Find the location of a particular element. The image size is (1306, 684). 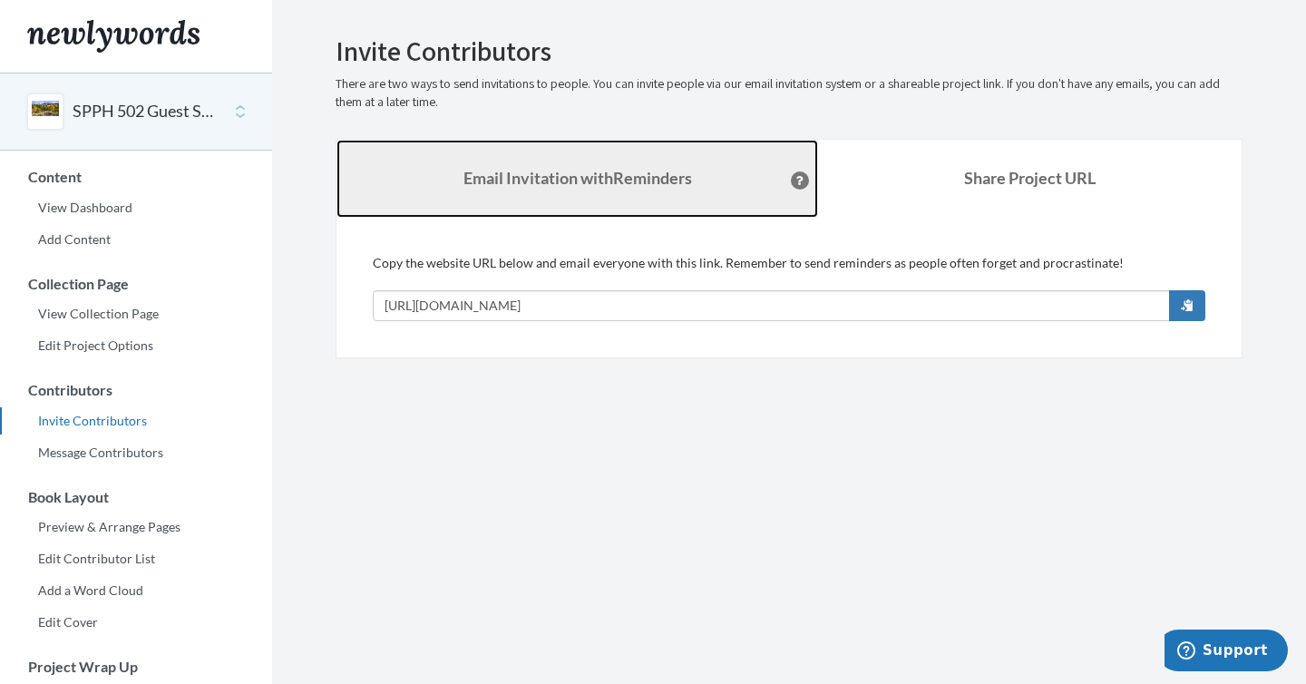

h2: Invite Contributors is located at coordinates (789, 51).